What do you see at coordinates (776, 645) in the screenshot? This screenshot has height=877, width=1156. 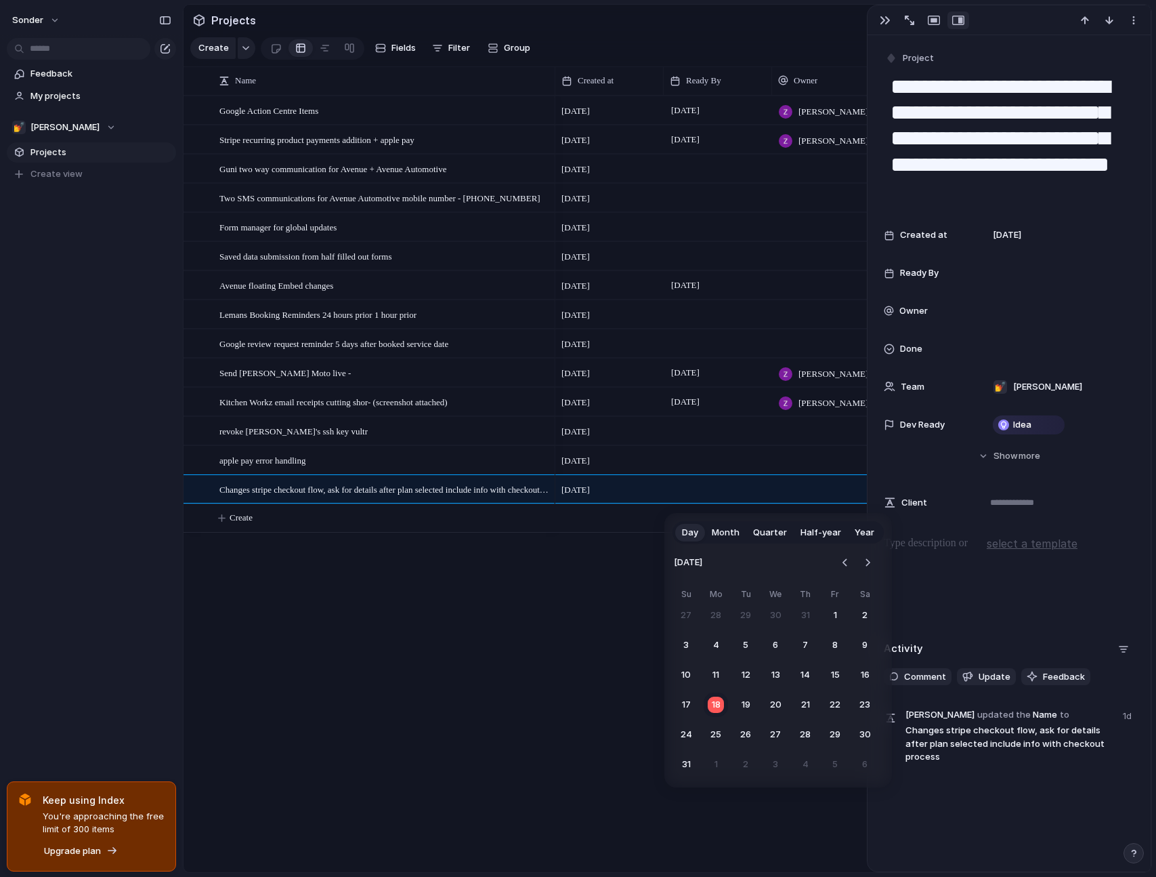 I see `button: Wednesday, August 6th, 2025` at bounding box center [776, 645].